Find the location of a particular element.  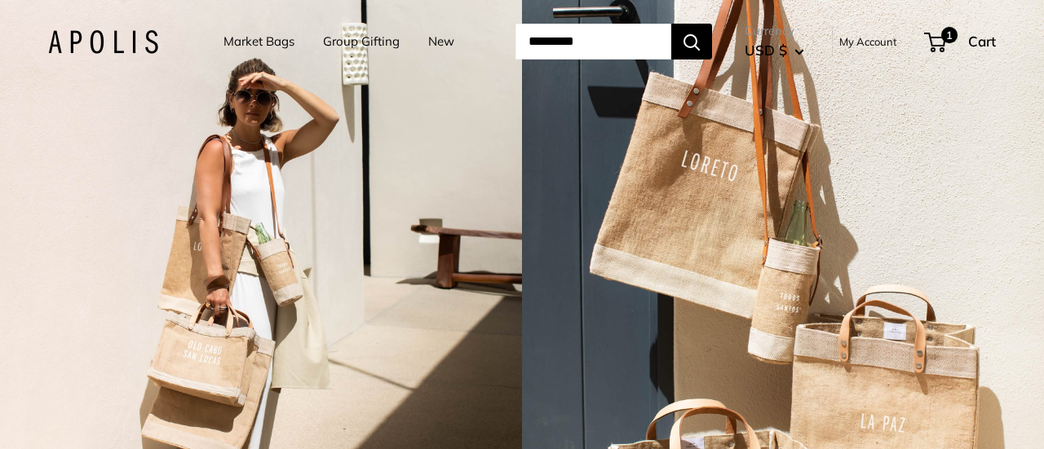

img: Apolis is located at coordinates (103, 42).